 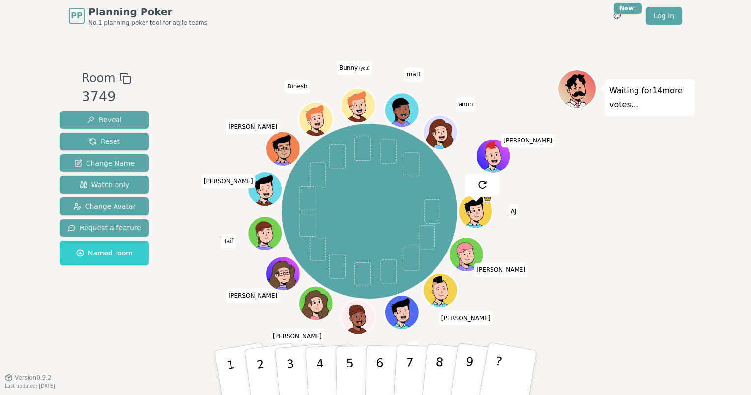 What do you see at coordinates (627, 8) in the screenshot?
I see `div: New!` at bounding box center [627, 8].